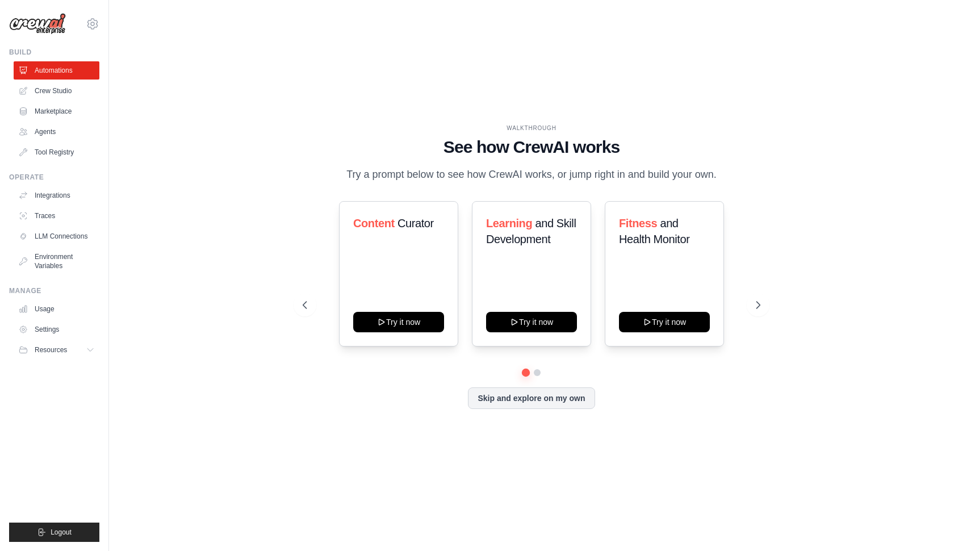  I want to click on a: Integrations, so click(56, 195).